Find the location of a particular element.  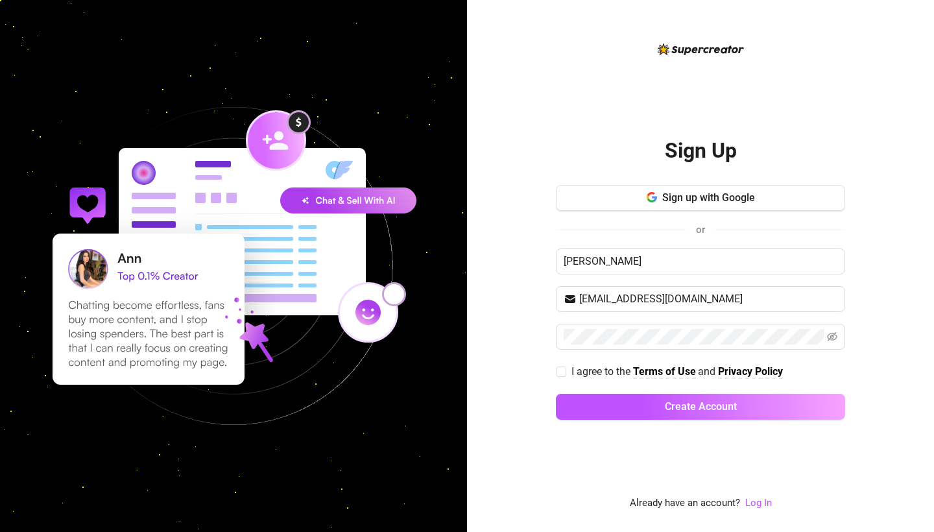

button: Create Account is located at coordinates (700, 407).